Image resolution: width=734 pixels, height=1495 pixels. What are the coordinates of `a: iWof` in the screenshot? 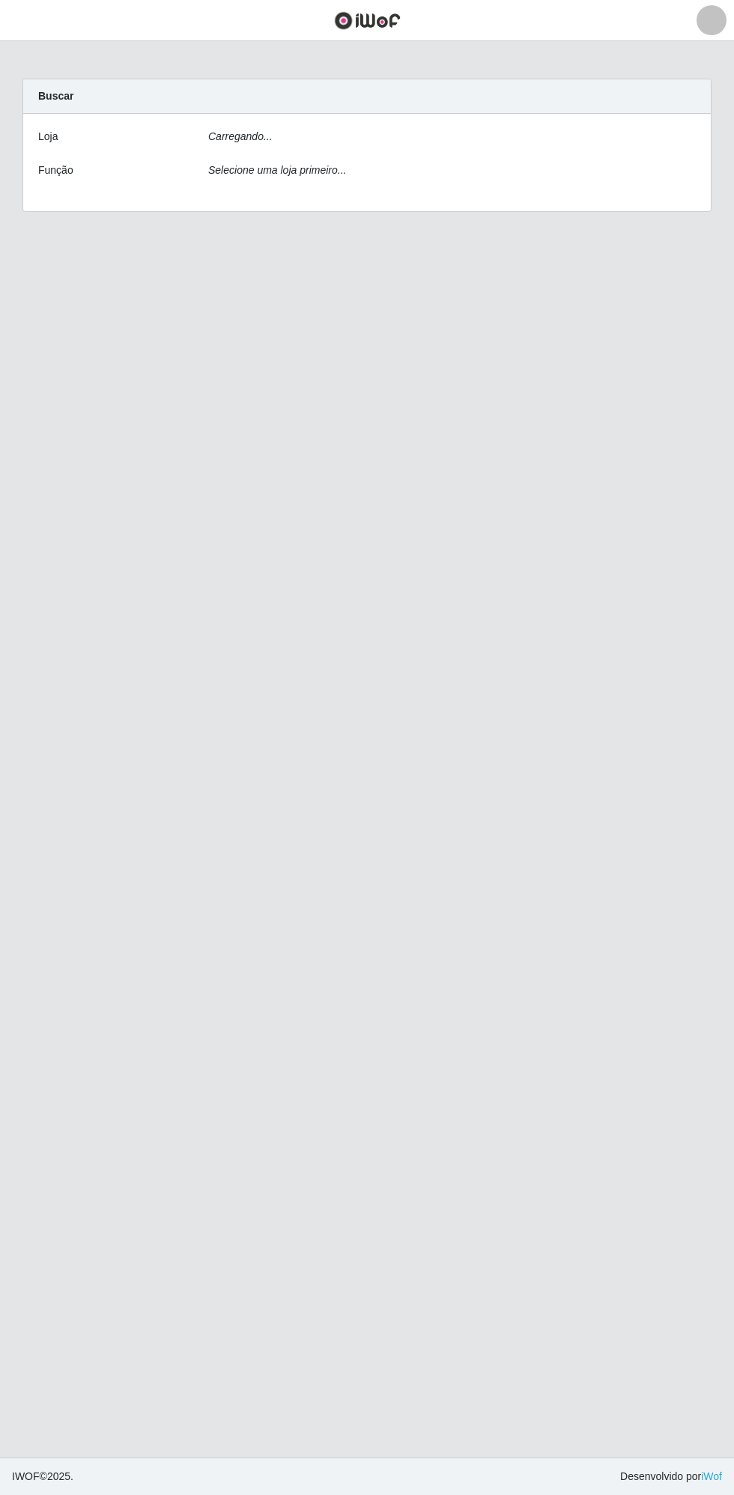 It's located at (712, 1476).